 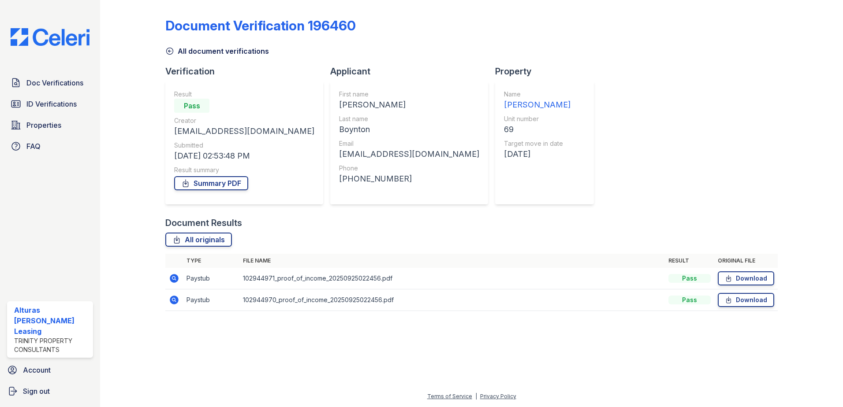 I want to click on a: ID Verifications, so click(x=50, y=104).